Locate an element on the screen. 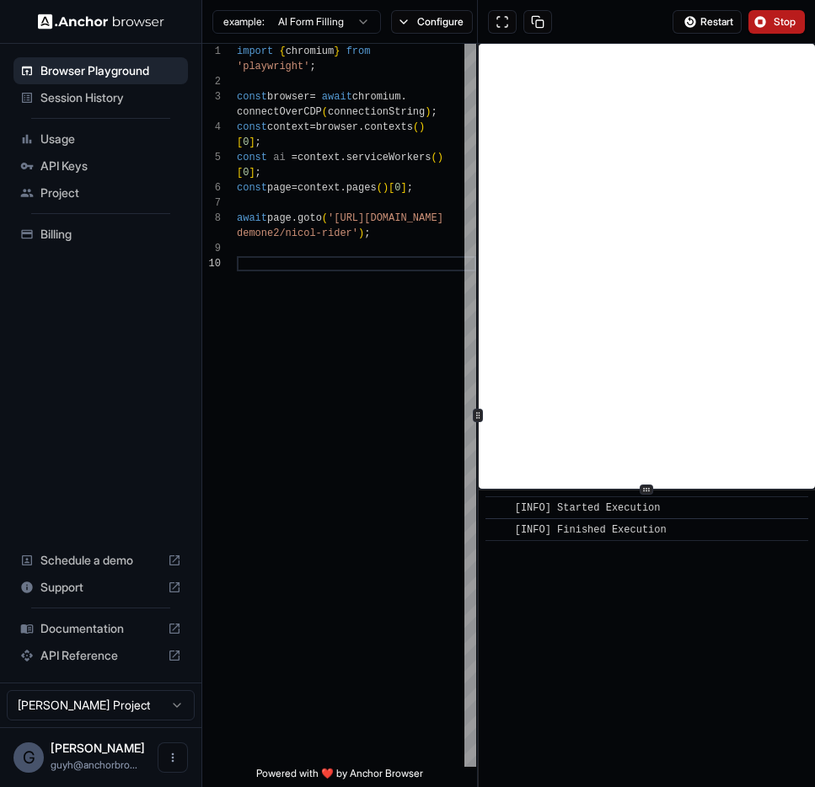 The width and height of the screenshot is (815, 787). button: Restart is located at coordinates (707, 22).